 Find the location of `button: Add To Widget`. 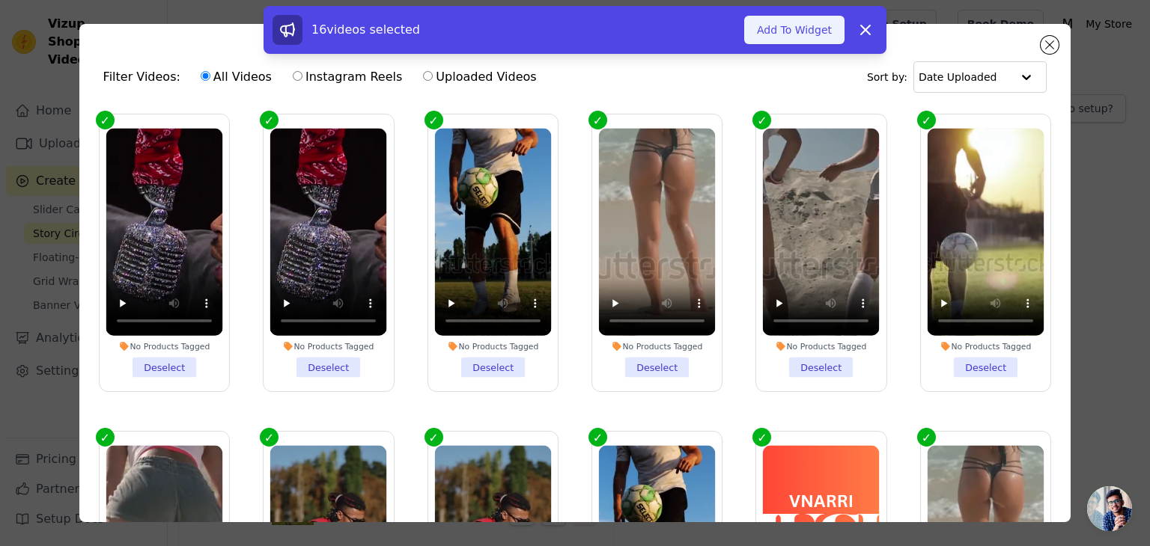

button: Add To Widget is located at coordinates (794, 30).